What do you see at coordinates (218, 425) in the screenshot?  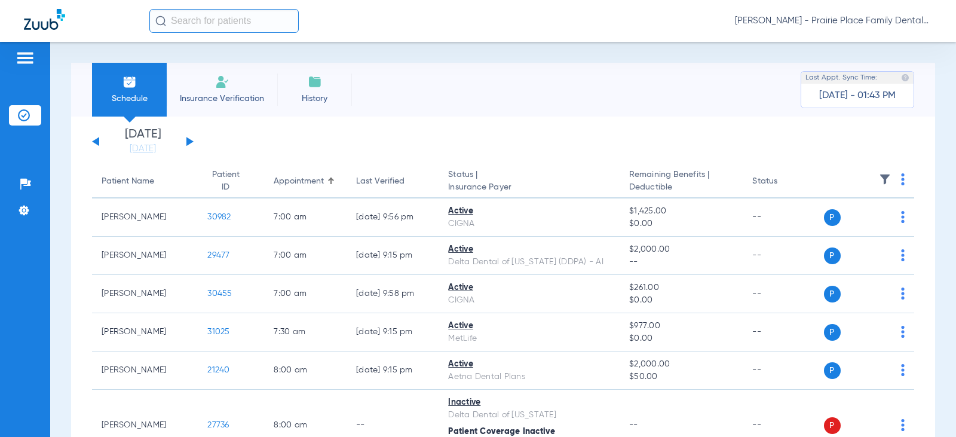 I see `span: 27736` at bounding box center [218, 425].